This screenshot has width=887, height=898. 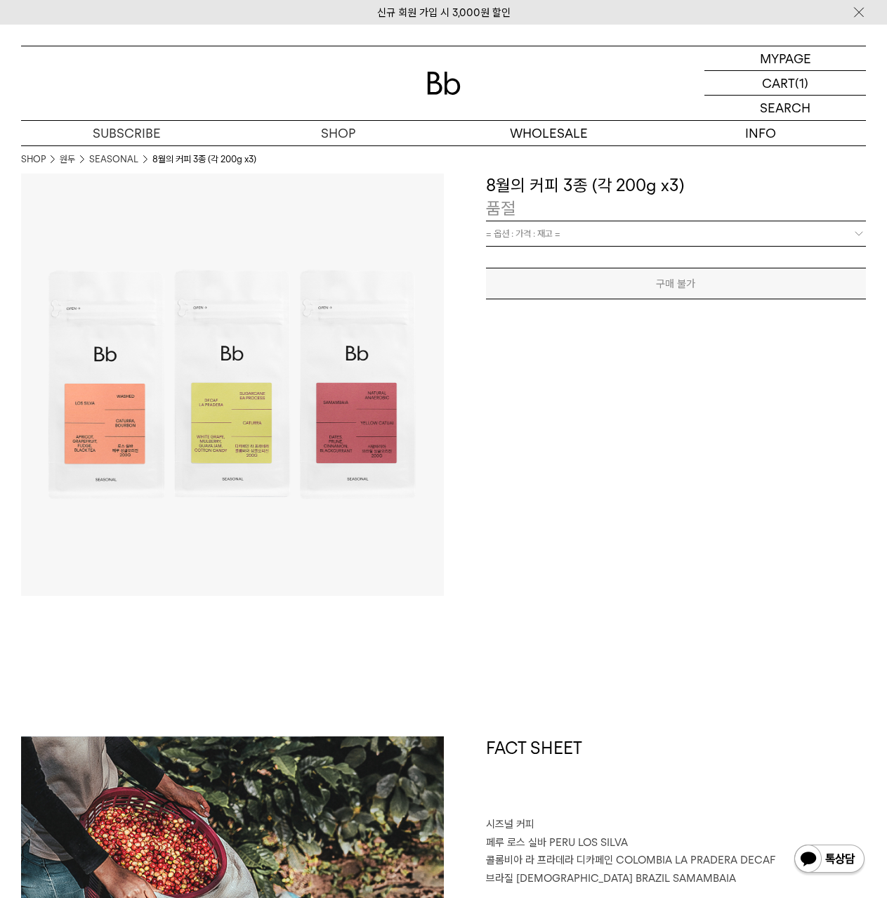 What do you see at coordinates (523, 233) in the screenshot?
I see `span: = 옵션 : 가격 : 재고 =` at bounding box center [523, 233].